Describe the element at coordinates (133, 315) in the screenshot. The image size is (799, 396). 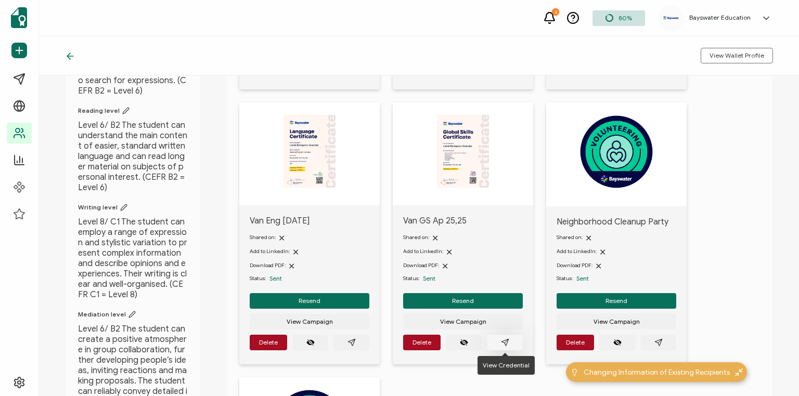
I see `span: Mediation level` at that location.